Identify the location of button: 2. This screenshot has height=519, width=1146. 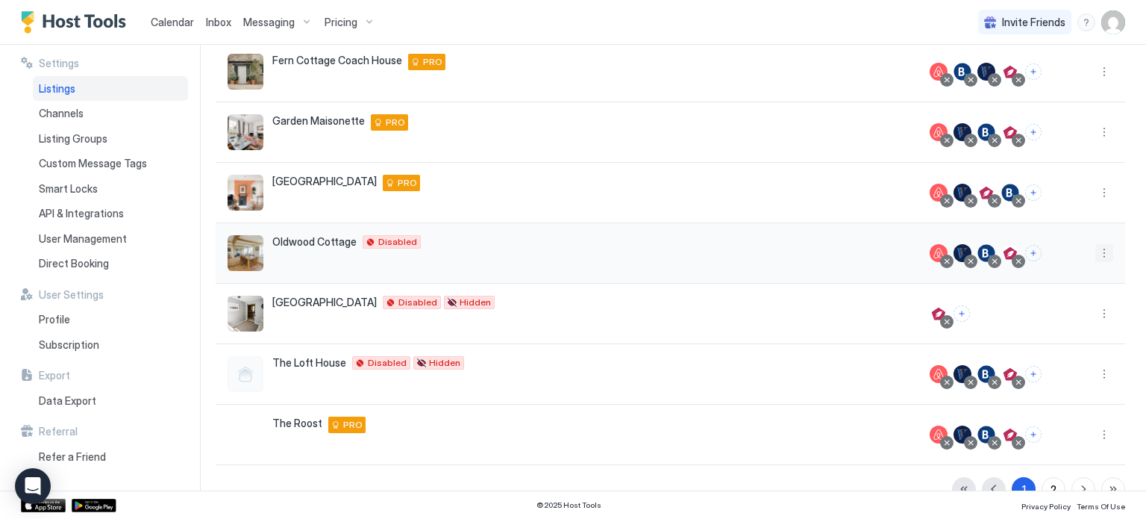
(1054, 489).